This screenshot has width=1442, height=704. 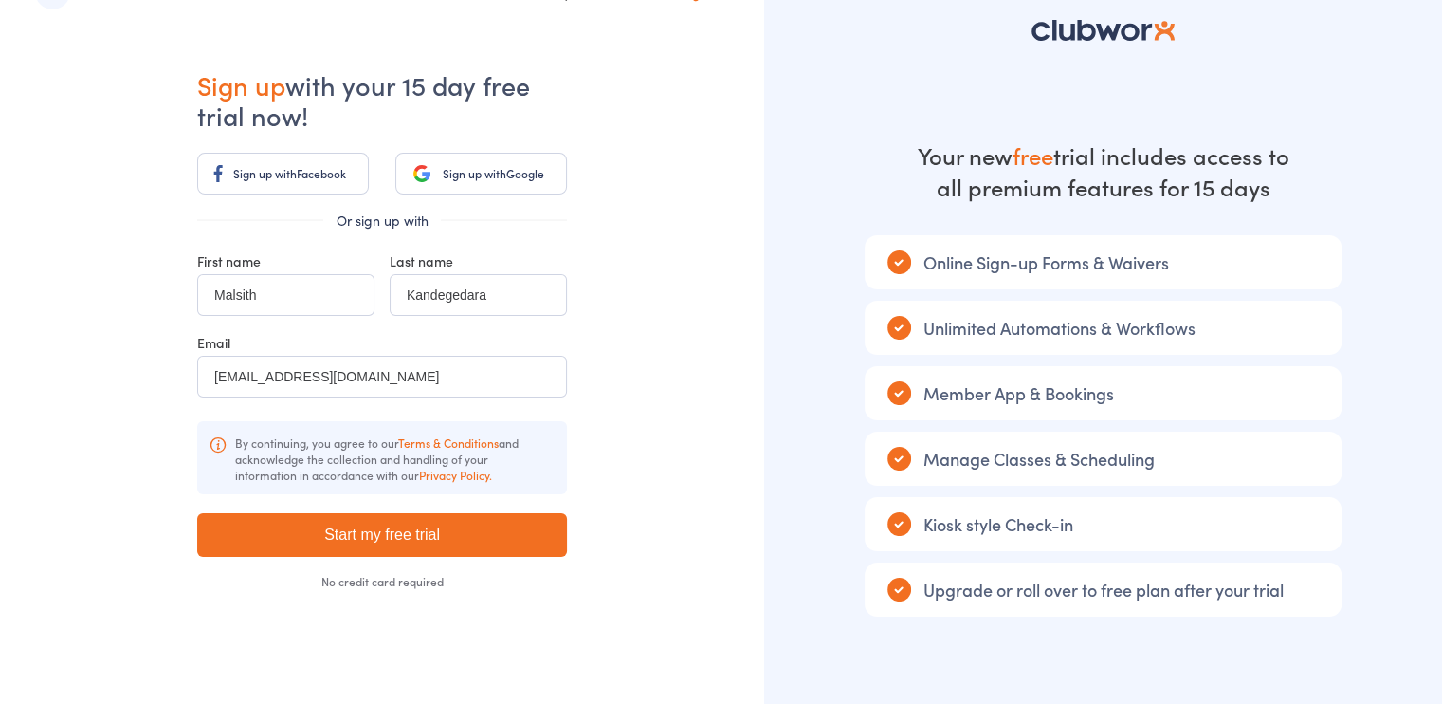 I want to click on div: By continuing, you agree to our and acknowledge the collection and handling of your information i..., so click(x=382, y=457).